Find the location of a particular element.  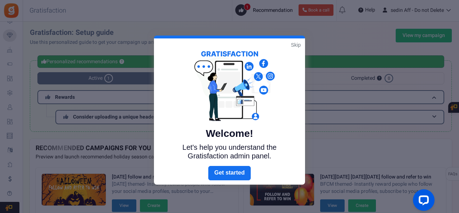

h5: Welcome! is located at coordinates (230, 134).